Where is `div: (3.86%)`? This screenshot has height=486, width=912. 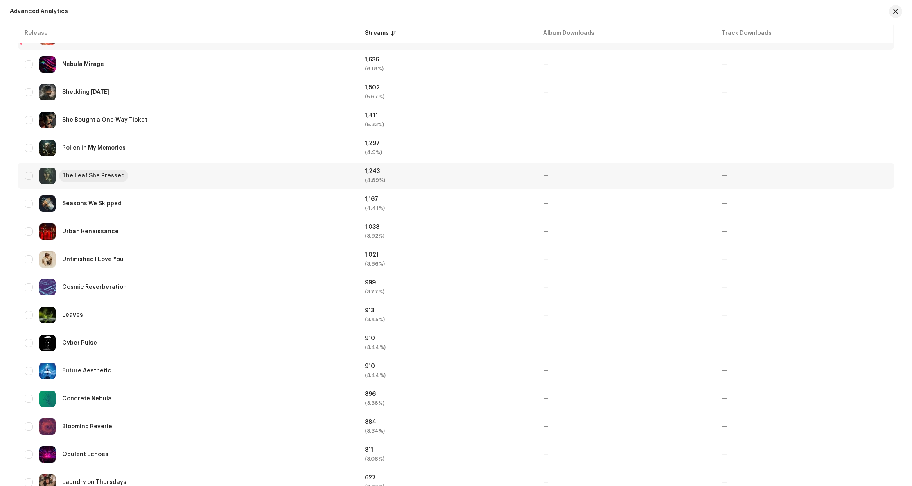
div: (3.86%) is located at coordinates (448, 264).